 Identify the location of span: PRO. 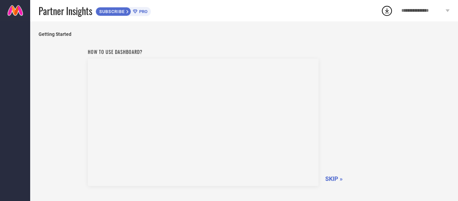
(143, 11).